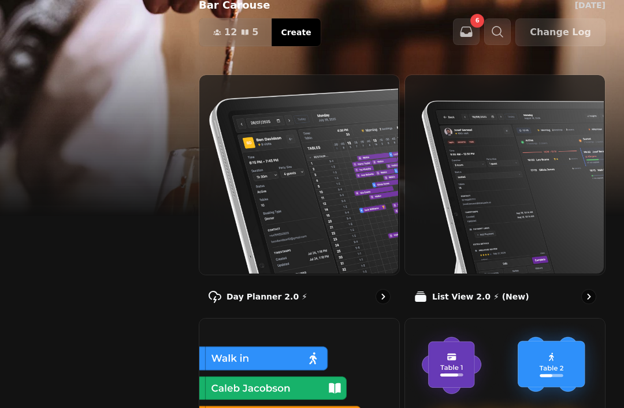  I want to click on img: List View 2.0 ⚡ (New), so click(503, 174).